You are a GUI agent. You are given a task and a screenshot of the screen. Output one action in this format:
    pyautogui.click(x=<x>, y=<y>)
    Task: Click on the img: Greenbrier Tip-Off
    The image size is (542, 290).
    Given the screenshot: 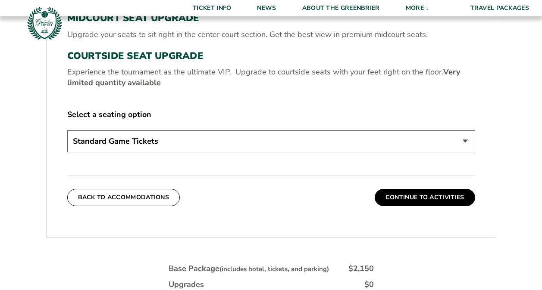 What is the action you would take?
    pyautogui.click(x=44, y=23)
    